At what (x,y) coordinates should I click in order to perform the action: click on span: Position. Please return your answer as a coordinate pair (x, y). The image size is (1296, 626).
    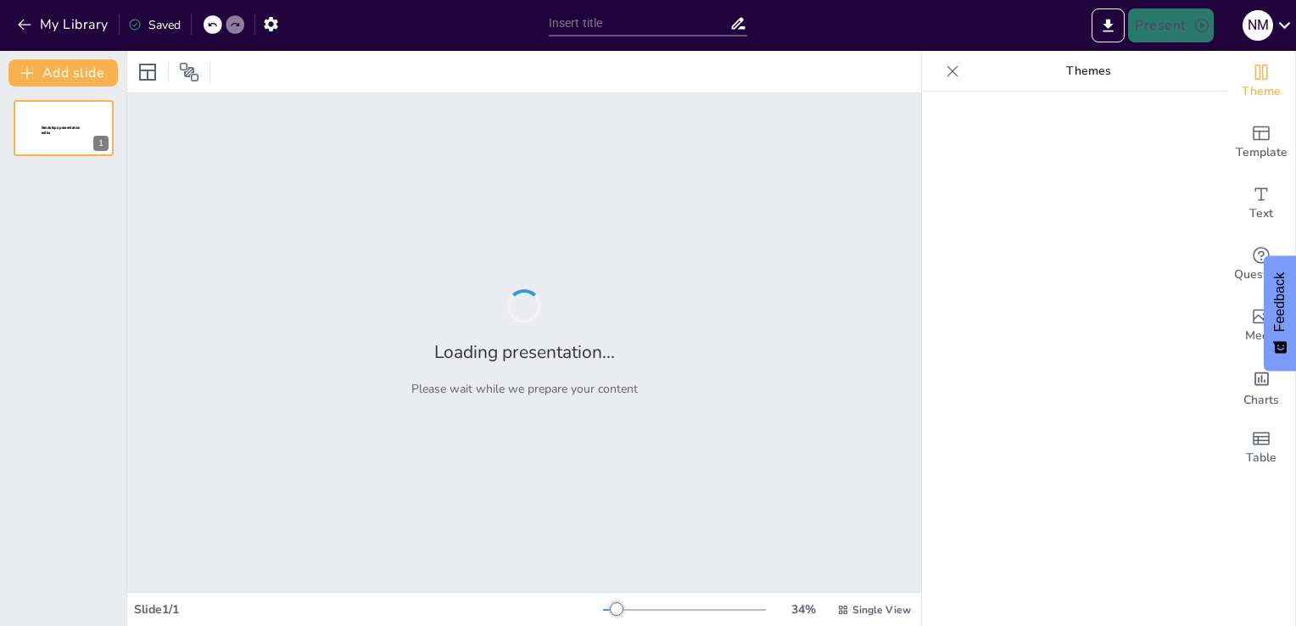
    Looking at the image, I should click on (189, 72).